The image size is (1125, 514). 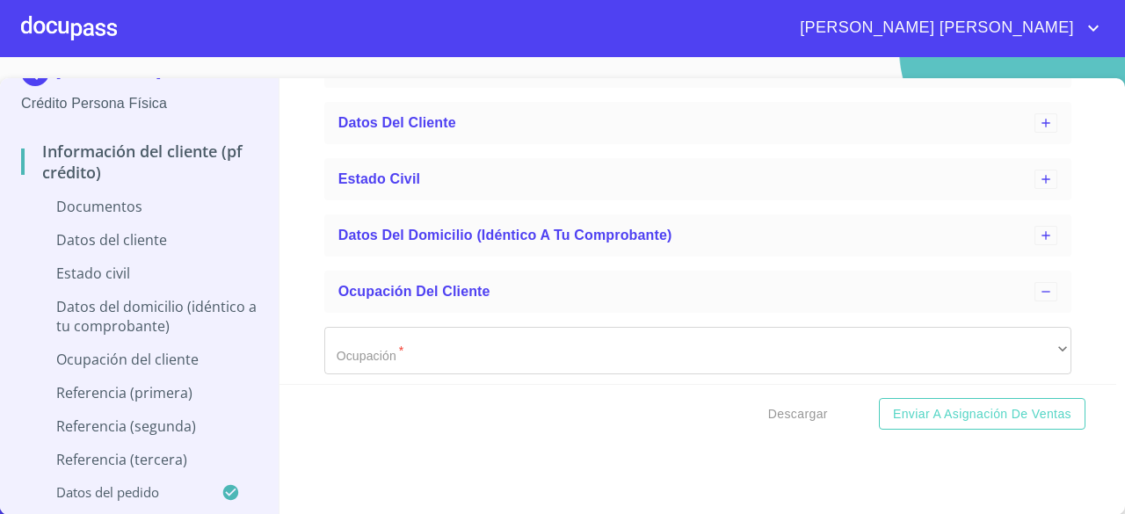 I want to click on span: Enviar a Asignación de Ventas, so click(x=982, y=414).